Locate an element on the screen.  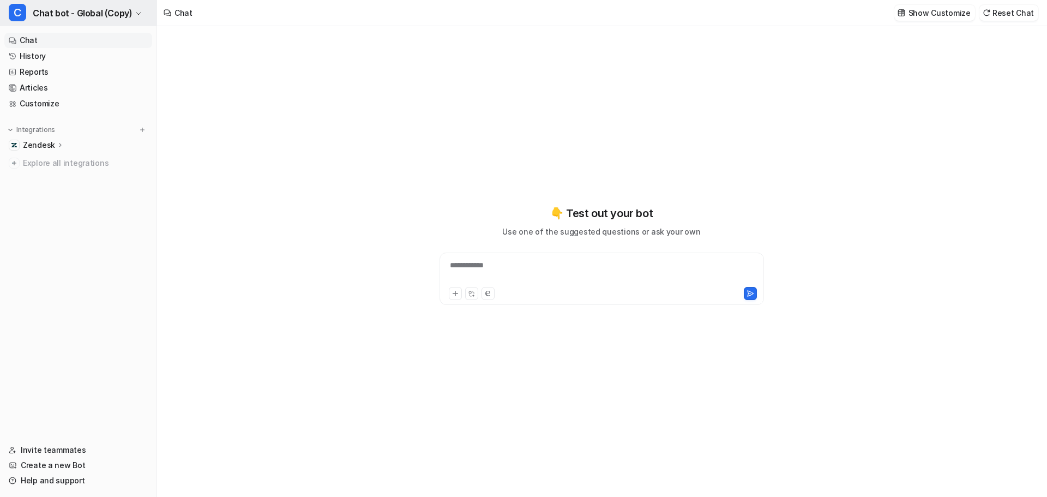
a: History is located at coordinates (78, 56).